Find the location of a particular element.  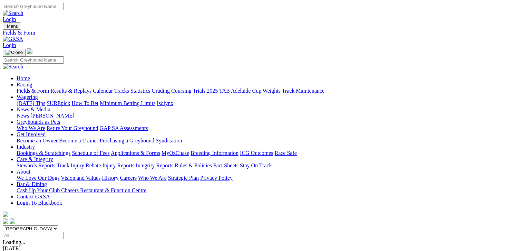

a: Applications & Forms is located at coordinates (135, 153).